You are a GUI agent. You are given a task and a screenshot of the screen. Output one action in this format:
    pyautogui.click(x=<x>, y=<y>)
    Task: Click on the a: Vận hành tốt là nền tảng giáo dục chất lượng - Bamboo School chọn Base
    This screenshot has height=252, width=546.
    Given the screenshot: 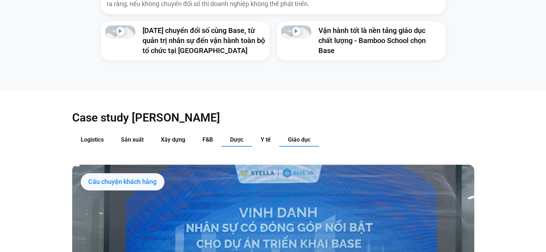 What is the action you would take?
    pyautogui.click(x=372, y=41)
    